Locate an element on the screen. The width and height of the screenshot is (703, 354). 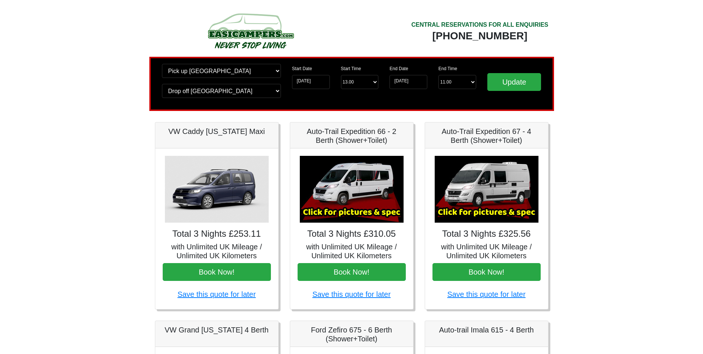
div: CENTRAL RESERVATIONS FOR ALL ENQUIRIES is located at coordinates (480, 25).